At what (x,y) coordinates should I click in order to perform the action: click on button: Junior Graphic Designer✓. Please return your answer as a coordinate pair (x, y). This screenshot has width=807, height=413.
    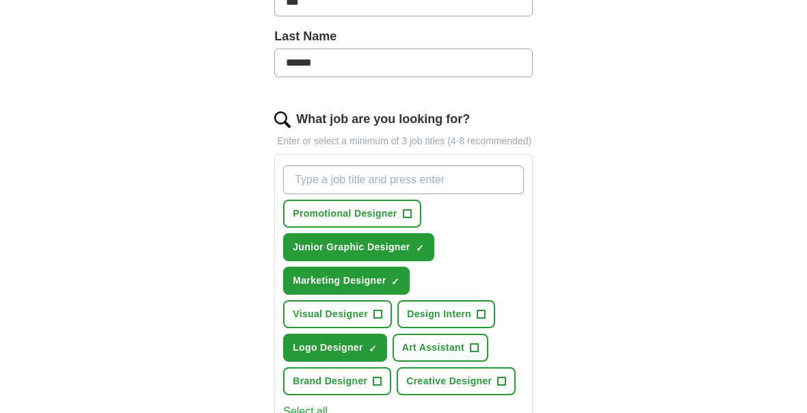
    Looking at the image, I should click on (358, 247).